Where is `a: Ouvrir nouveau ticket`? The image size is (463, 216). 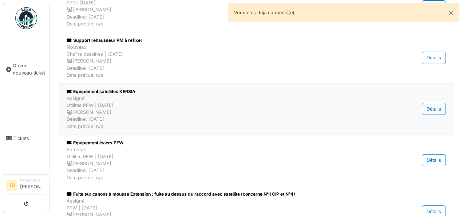
a: Ouvrir nouveau ticket is located at coordinates (26, 69).